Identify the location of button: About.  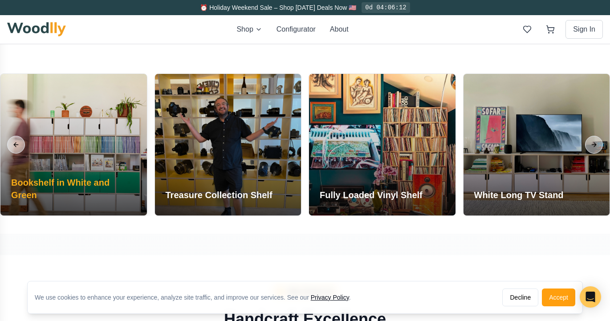
(339, 29).